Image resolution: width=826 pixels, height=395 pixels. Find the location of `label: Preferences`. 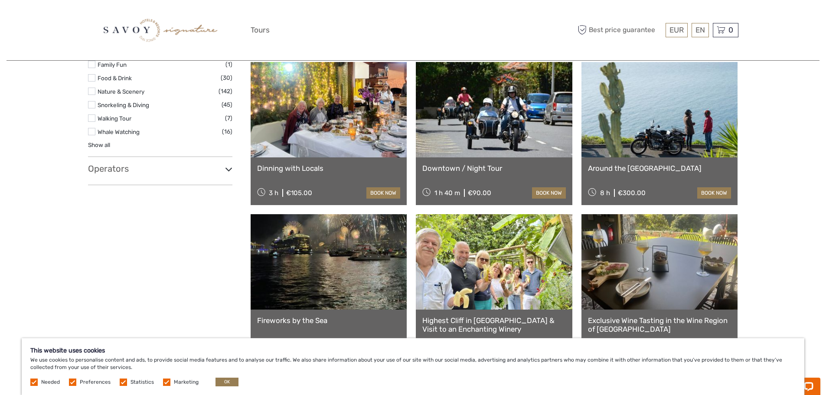

label: Preferences is located at coordinates (95, 382).